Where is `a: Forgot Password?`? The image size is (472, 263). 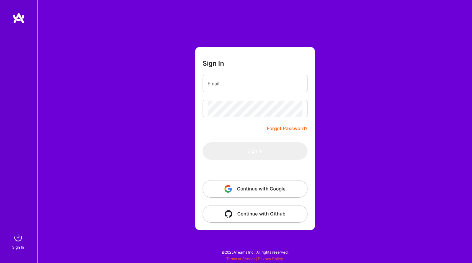 a: Forgot Password? is located at coordinates (287, 128).